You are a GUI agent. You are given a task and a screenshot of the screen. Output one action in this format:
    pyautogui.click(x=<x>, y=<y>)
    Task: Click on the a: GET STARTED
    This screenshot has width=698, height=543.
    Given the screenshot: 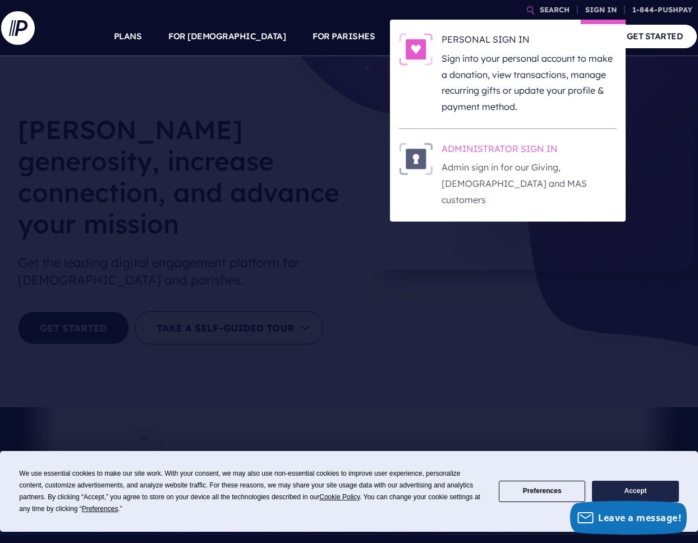 What is the action you would take?
    pyautogui.click(x=654, y=36)
    